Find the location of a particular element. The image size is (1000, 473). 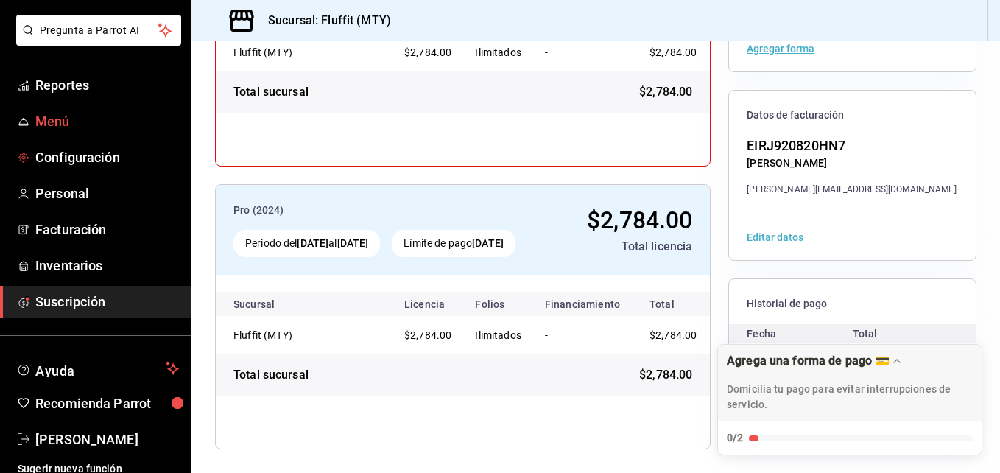

div: Sucursal is located at coordinates (274, 304).